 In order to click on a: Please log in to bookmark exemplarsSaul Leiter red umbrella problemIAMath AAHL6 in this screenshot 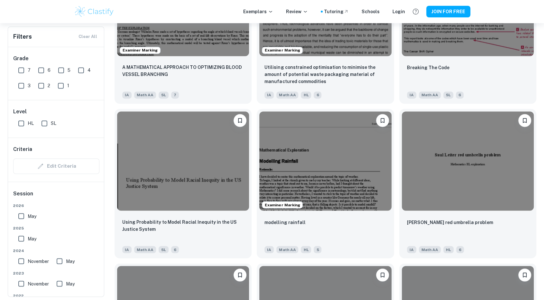, I will do `click(467, 183)`.